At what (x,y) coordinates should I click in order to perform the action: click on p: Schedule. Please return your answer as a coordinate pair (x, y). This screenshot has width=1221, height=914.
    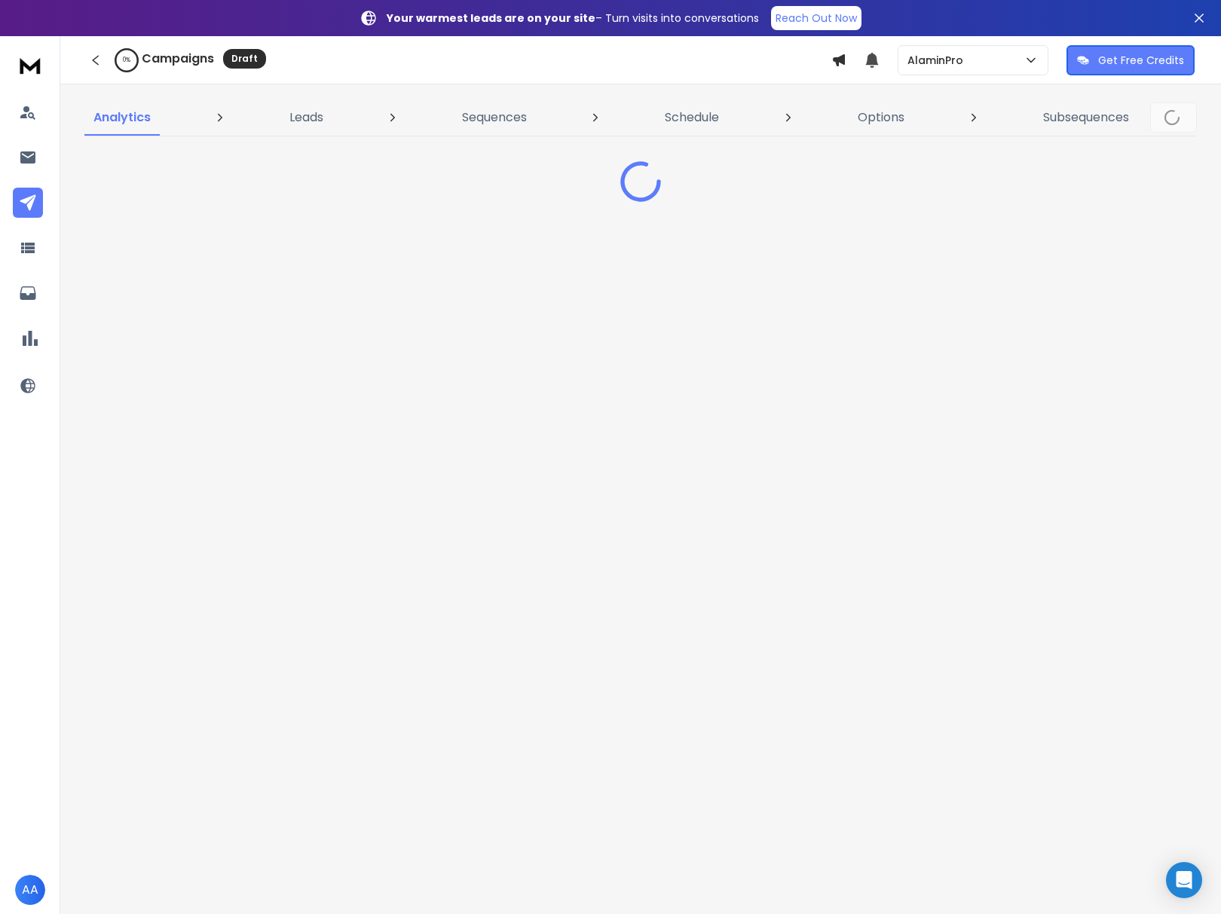
    Looking at the image, I should click on (692, 118).